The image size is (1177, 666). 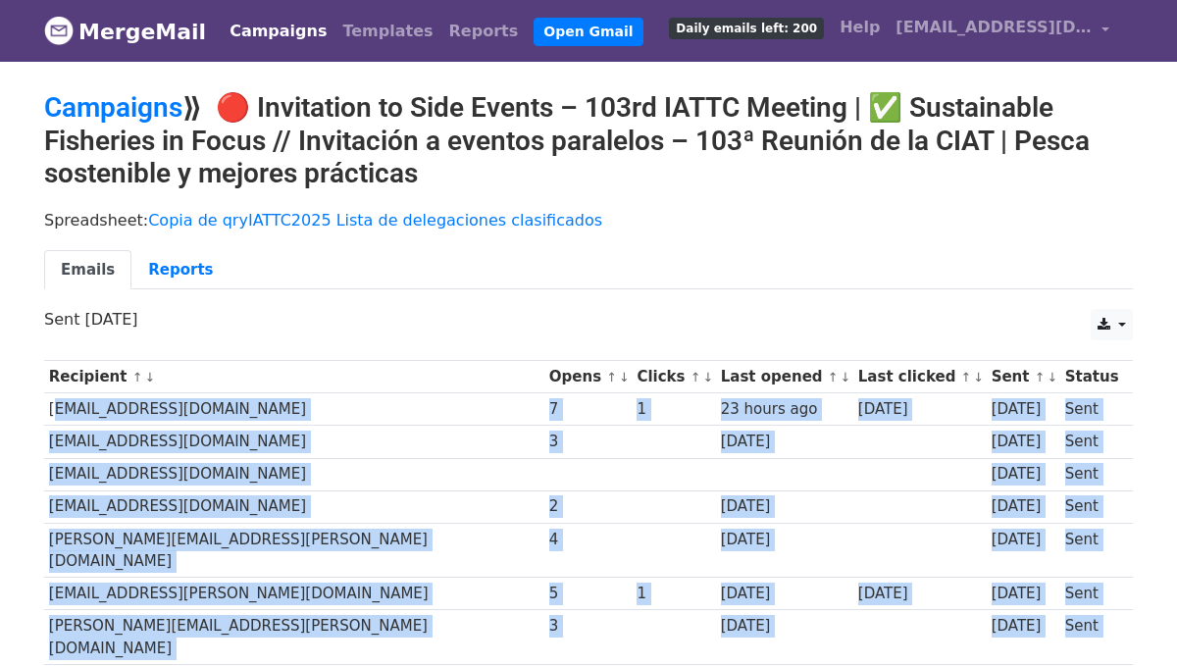 What do you see at coordinates (746, 27) in the screenshot?
I see `a: Daily emails left: 200` at bounding box center [746, 27].